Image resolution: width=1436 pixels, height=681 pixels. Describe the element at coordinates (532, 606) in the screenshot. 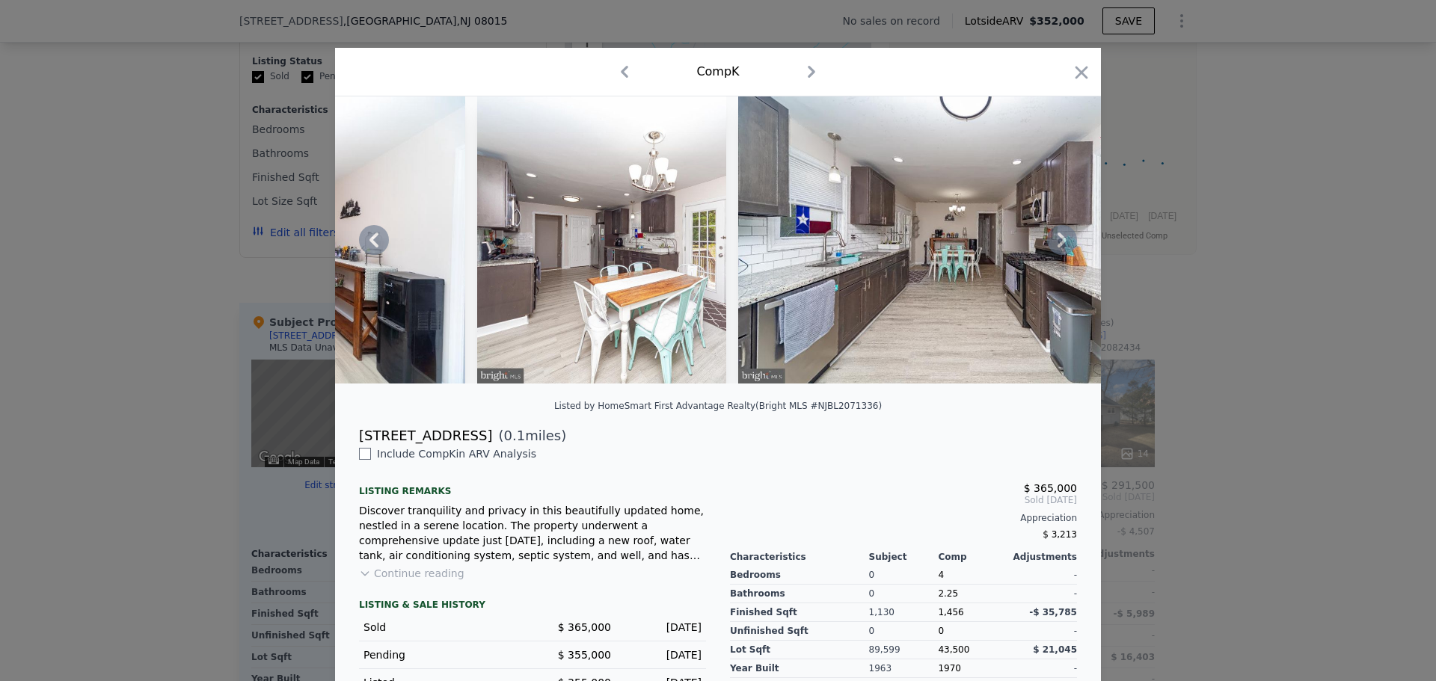

I see `div: LISTING & SALE HISTORY` at that location.